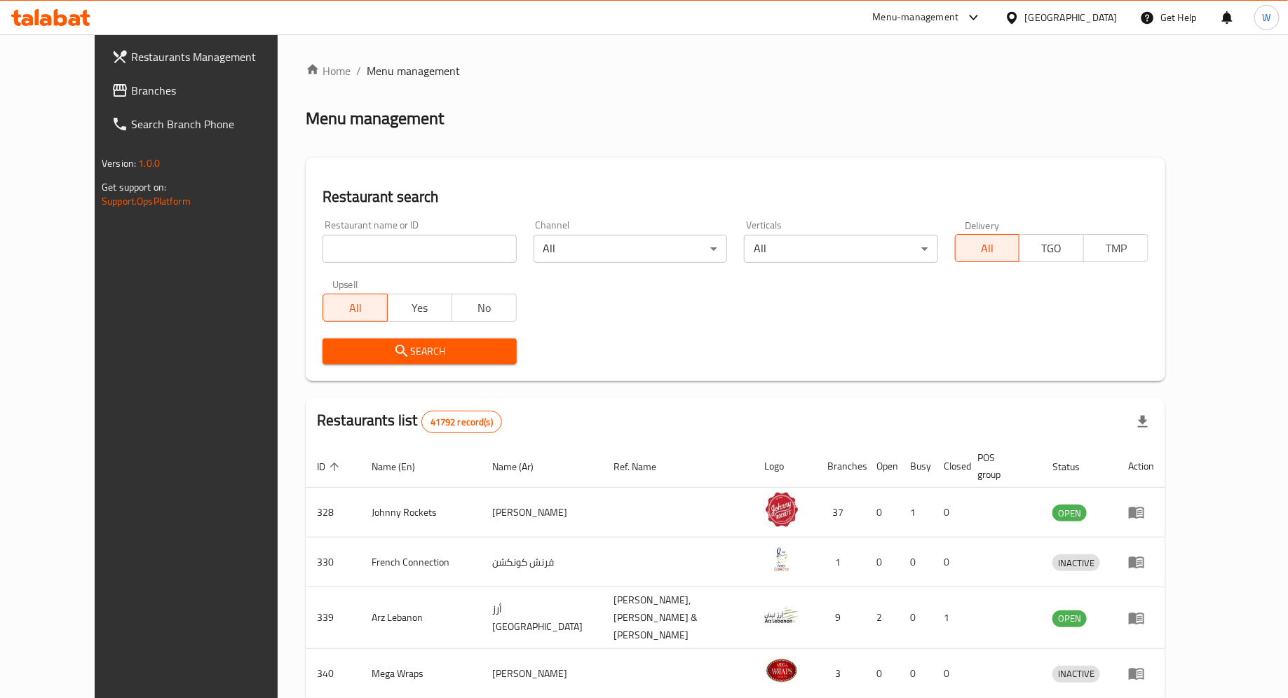 This screenshot has height=698, width=1288. What do you see at coordinates (461, 422) in the screenshot?
I see `div: Total records count` at bounding box center [461, 422].